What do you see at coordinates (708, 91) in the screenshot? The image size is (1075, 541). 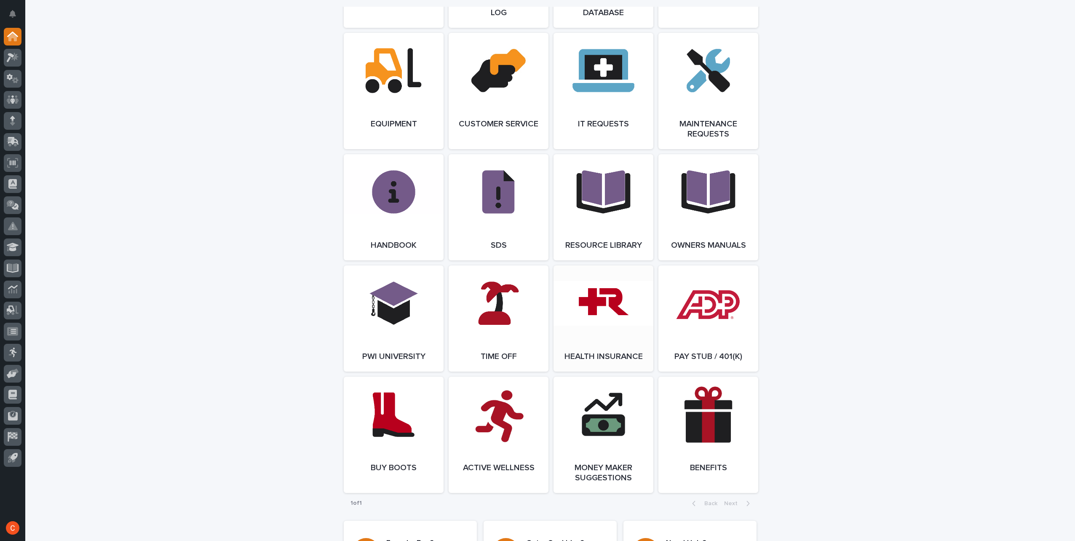 I see `a: Maintenance Requests` at bounding box center [708, 91].